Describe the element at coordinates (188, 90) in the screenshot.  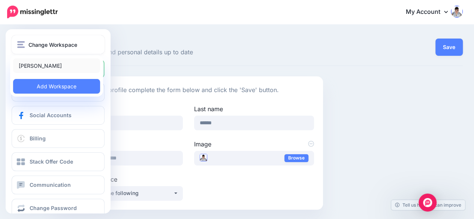
I see `p: To update your profile complete the form below and click the 'Save' button.` at that location.